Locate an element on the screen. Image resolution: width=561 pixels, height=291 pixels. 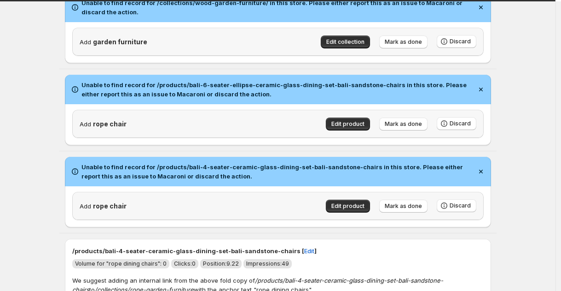
span: Edit collection is located at coordinates (345, 42).